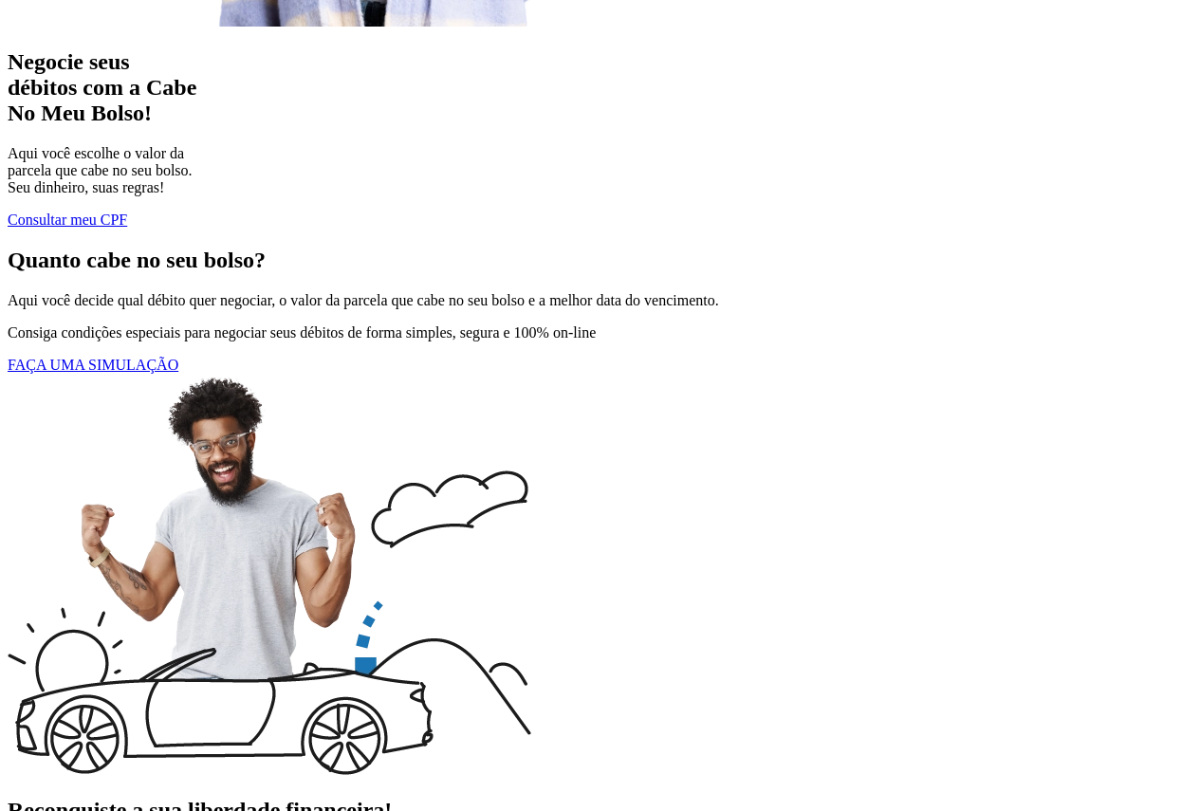 Image resolution: width=1200 pixels, height=811 pixels. What do you see at coordinates (93, 364) in the screenshot?
I see `a: FAÇA UMA SIMULAÇÃO` at bounding box center [93, 364].